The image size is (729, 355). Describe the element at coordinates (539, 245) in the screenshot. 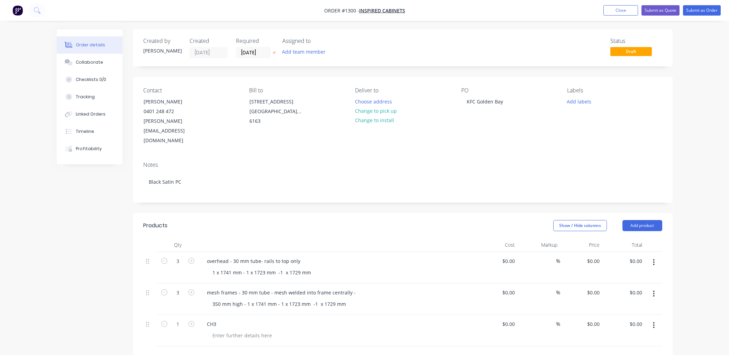

I see `div: Markup` at that location.